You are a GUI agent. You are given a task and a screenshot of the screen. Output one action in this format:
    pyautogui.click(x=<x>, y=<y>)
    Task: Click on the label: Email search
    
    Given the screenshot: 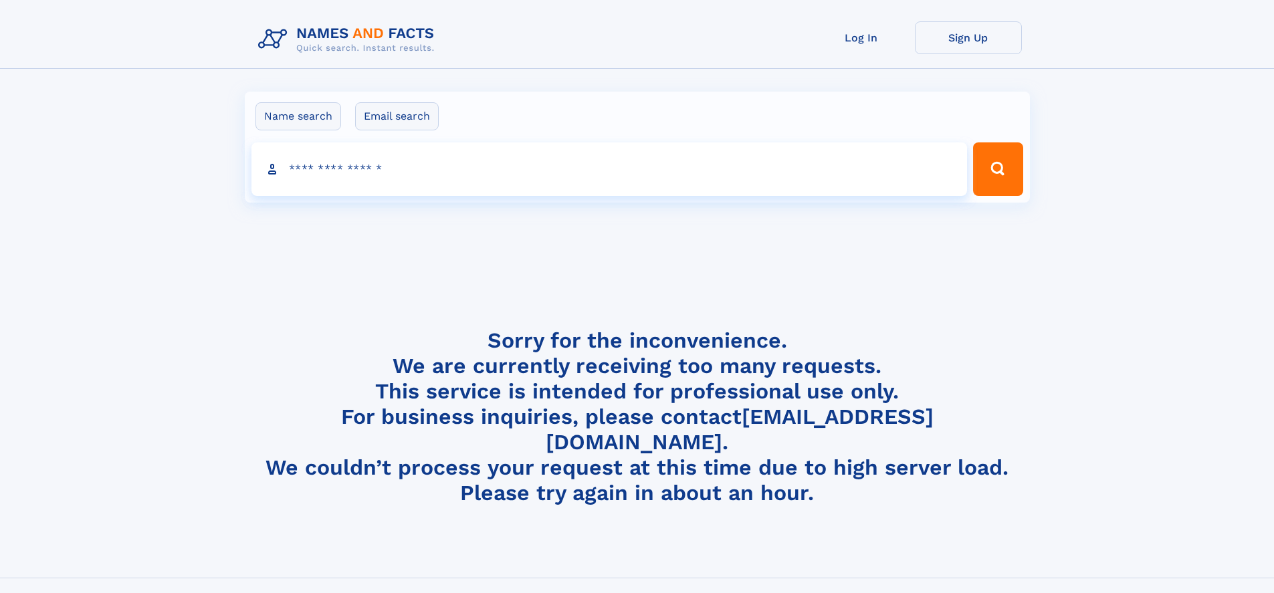 What is the action you would take?
    pyautogui.click(x=397, y=116)
    